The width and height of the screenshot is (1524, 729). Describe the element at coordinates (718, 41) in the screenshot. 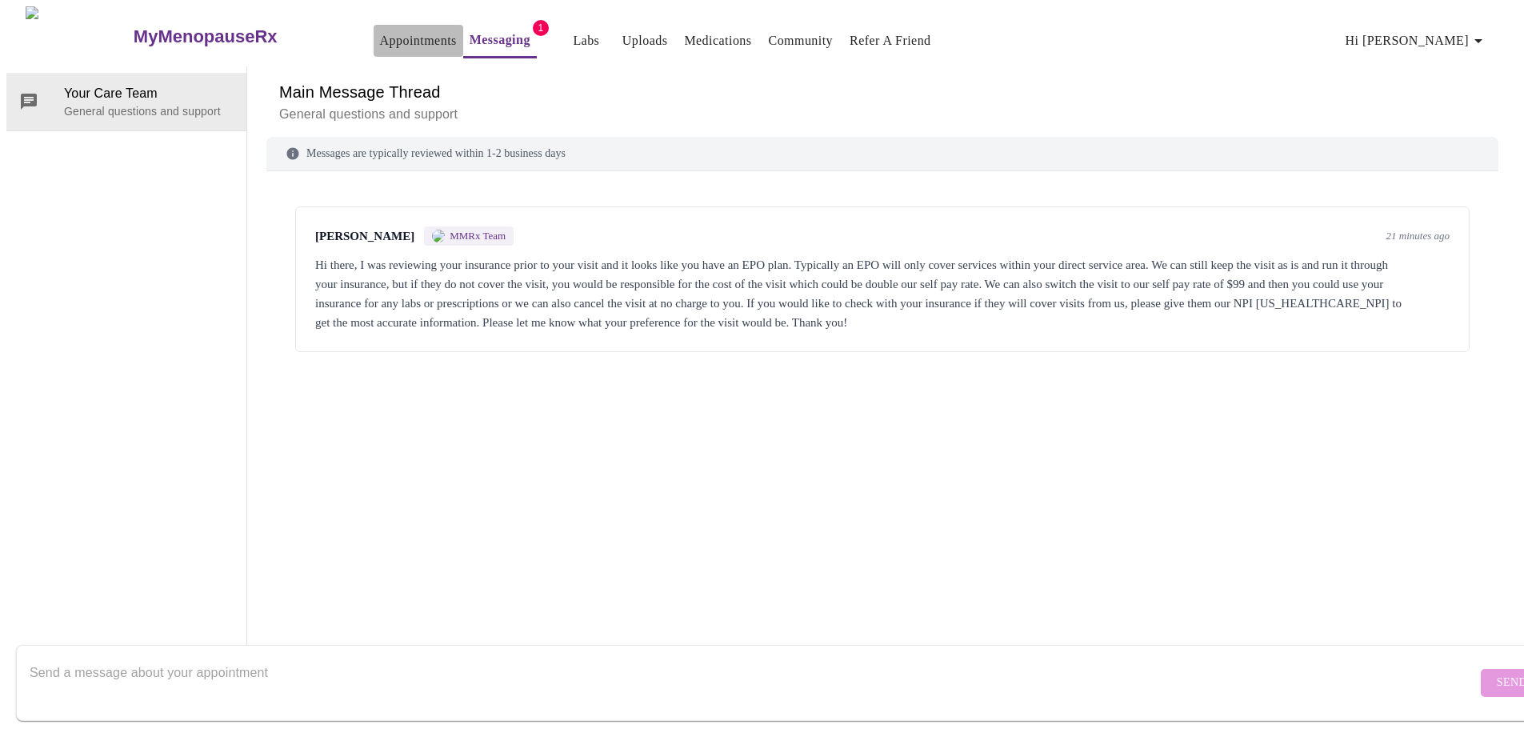

I see `a: Medications` at that location.